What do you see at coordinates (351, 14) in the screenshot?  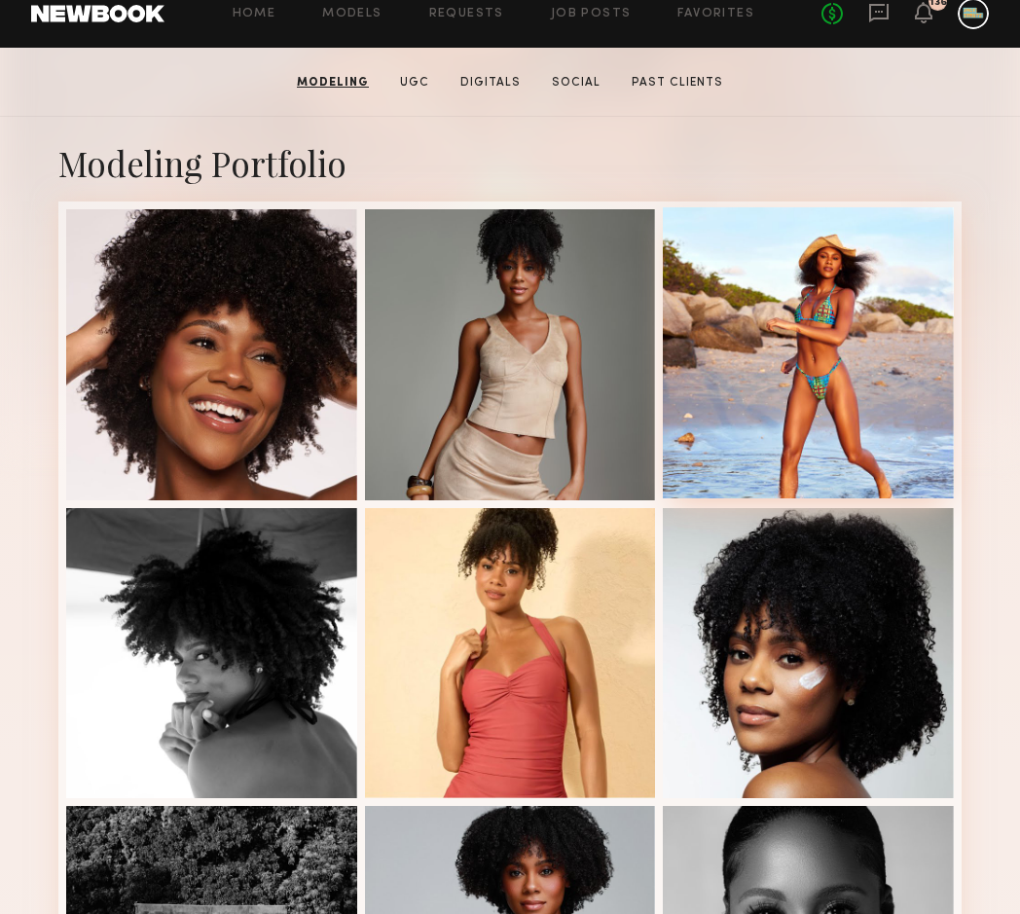 I see `a: Models` at bounding box center [351, 14].